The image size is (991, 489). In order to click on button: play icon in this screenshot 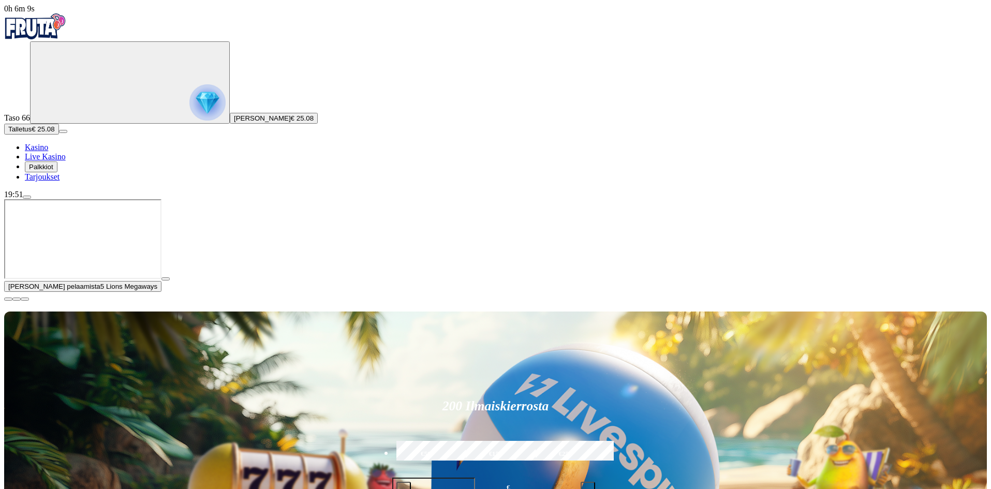, I will do `click(166, 279)`.